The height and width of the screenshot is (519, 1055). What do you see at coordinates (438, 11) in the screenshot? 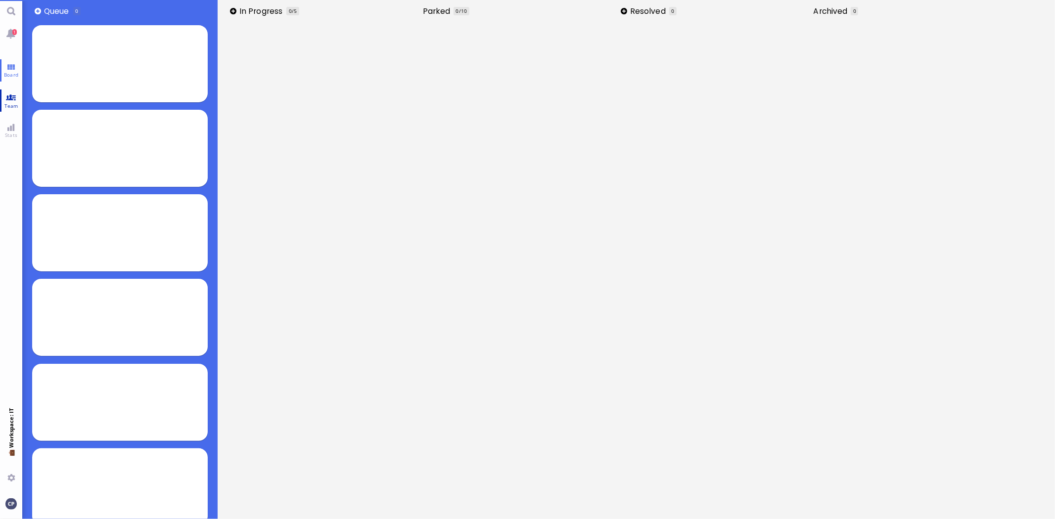
I see `span: Parked` at bounding box center [438, 11].